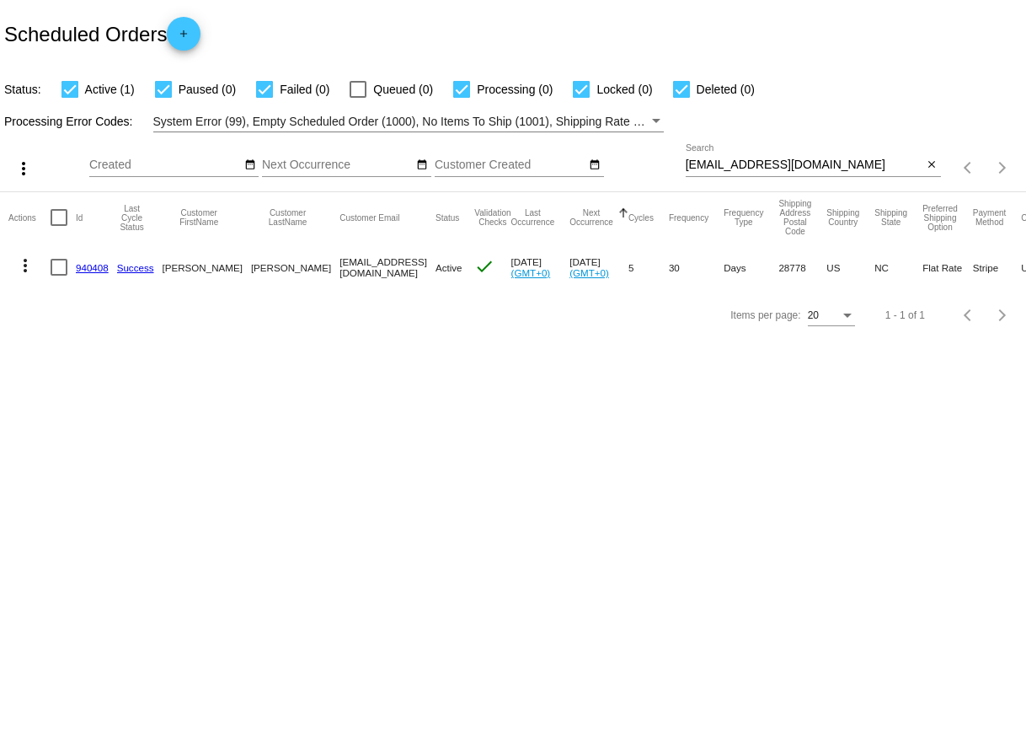 This screenshot has height=741, width=1026. What do you see at coordinates (850, 267) in the screenshot?
I see `mat-cell: US` at bounding box center [850, 267].